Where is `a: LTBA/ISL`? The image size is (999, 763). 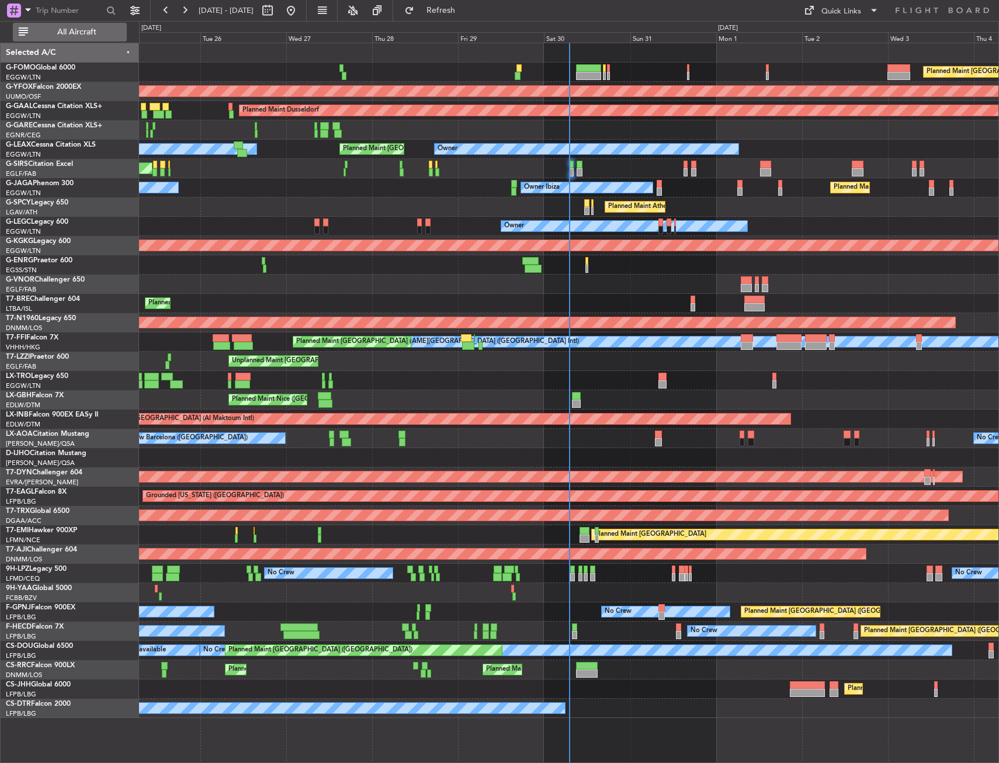
a: LTBA/ISL is located at coordinates (19, 308).